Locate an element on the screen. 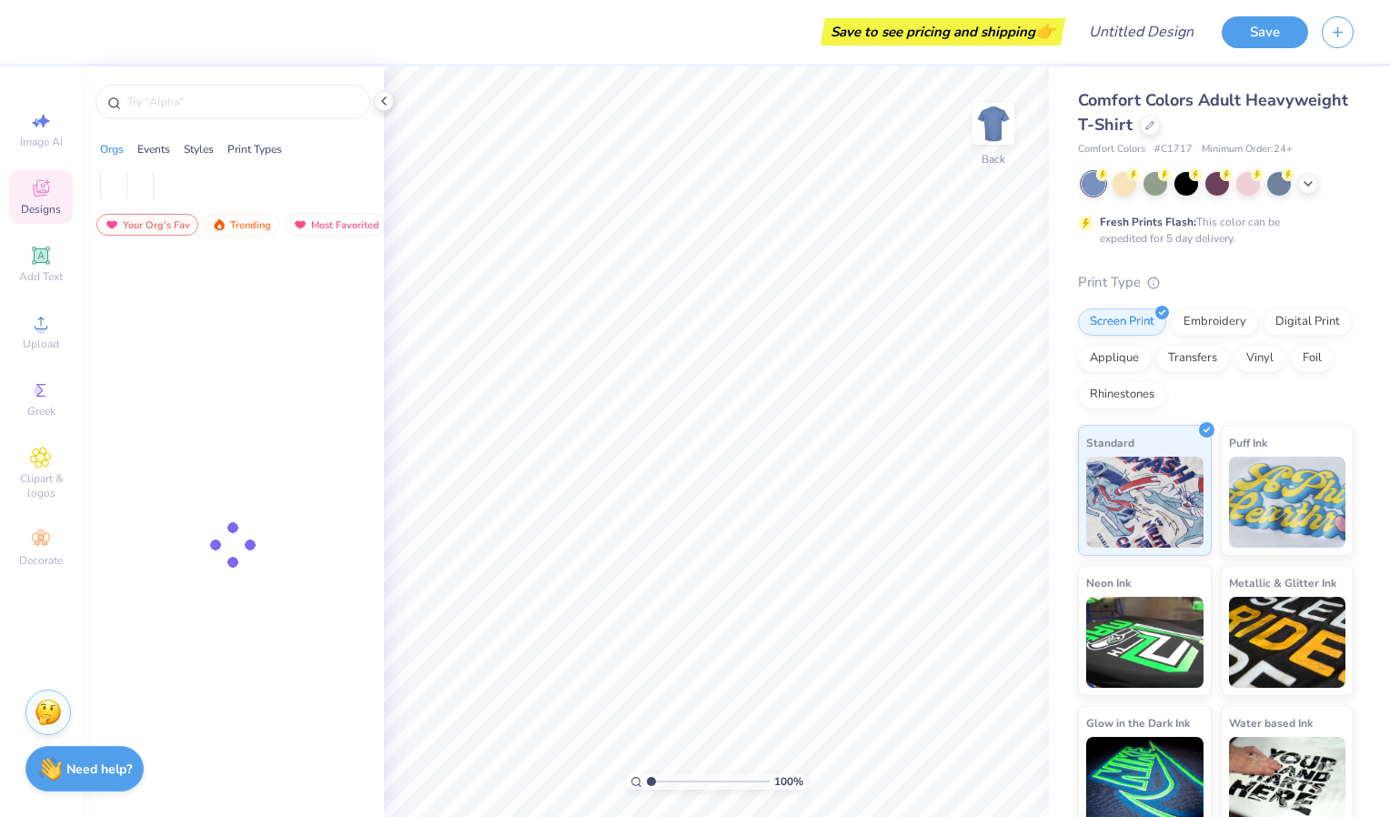 This screenshot has height=817, width=1390. span: Upload is located at coordinates (41, 344).